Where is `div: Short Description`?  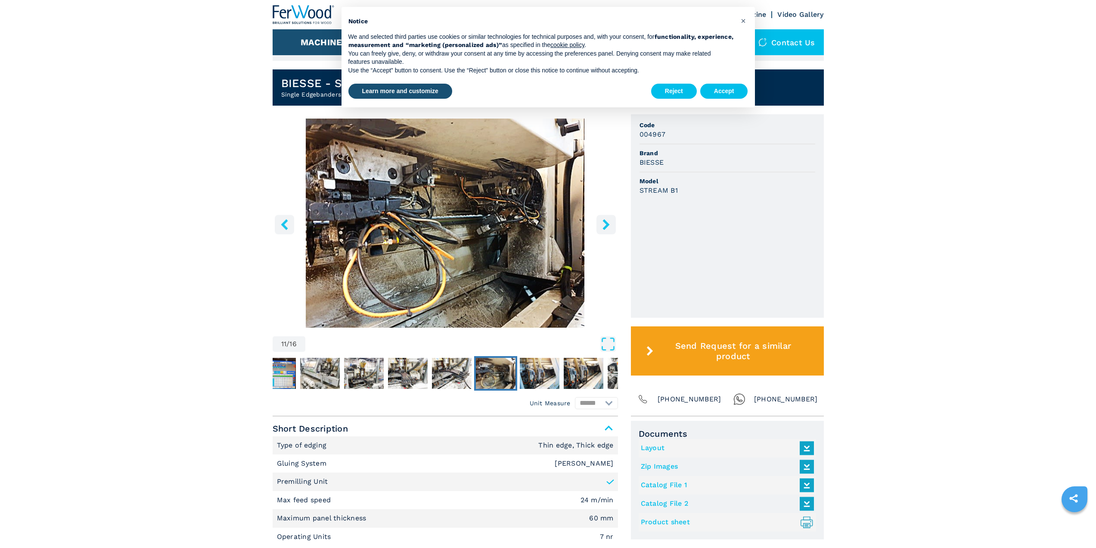 div: Short Description is located at coordinates (445, 491).